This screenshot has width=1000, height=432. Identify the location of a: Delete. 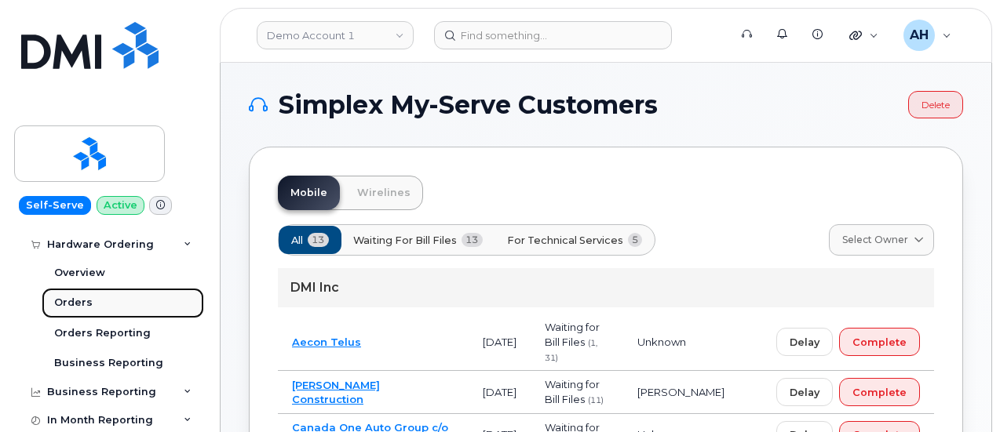
(935, 104).